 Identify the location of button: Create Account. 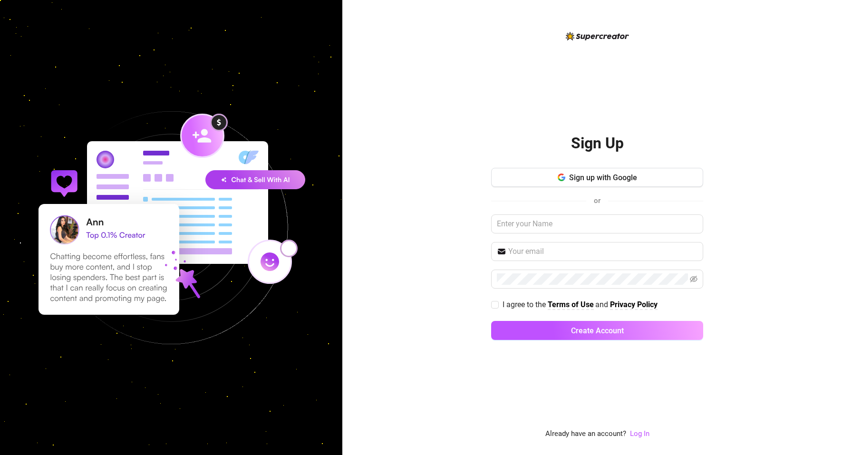
(597, 331).